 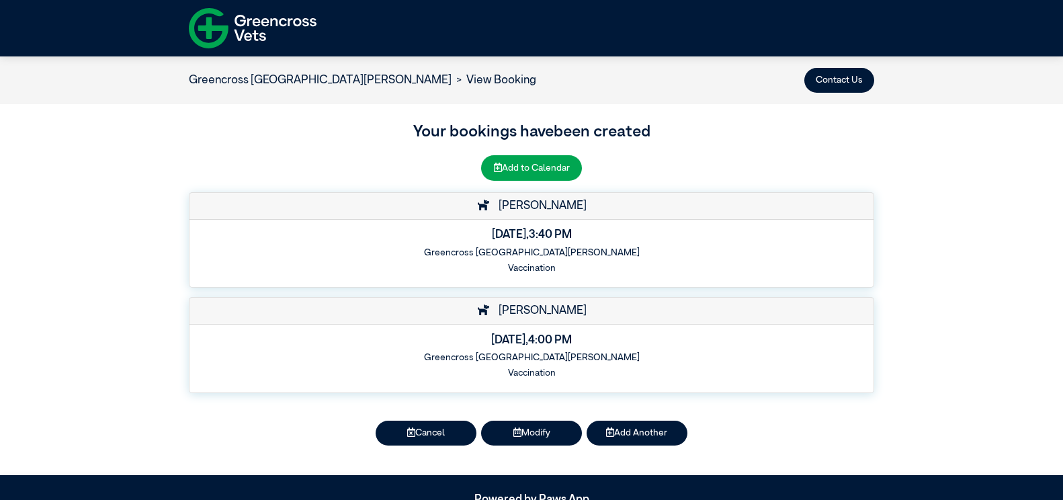 I want to click on button: Add to Calendar, so click(x=531, y=167).